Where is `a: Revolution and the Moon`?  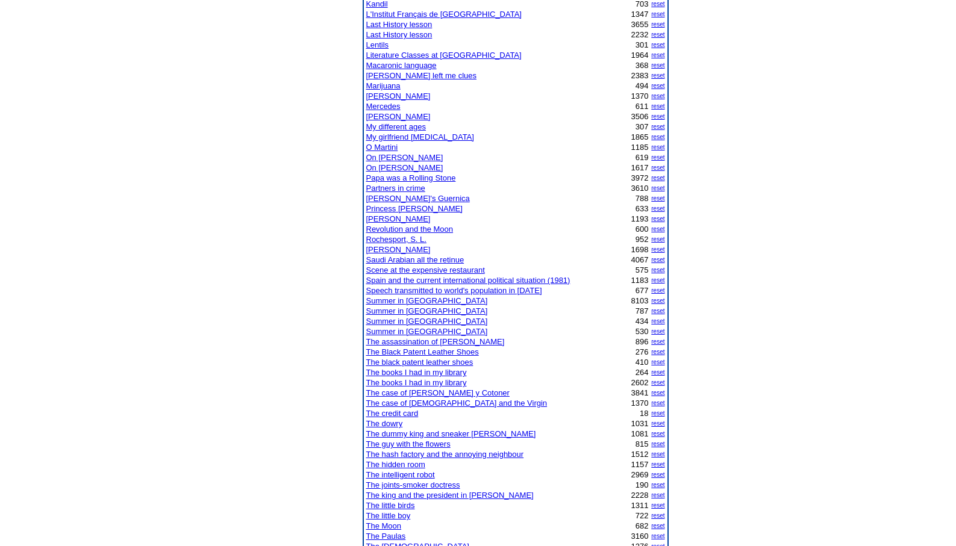 a: Revolution and the Moon is located at coordinates (410, 229).